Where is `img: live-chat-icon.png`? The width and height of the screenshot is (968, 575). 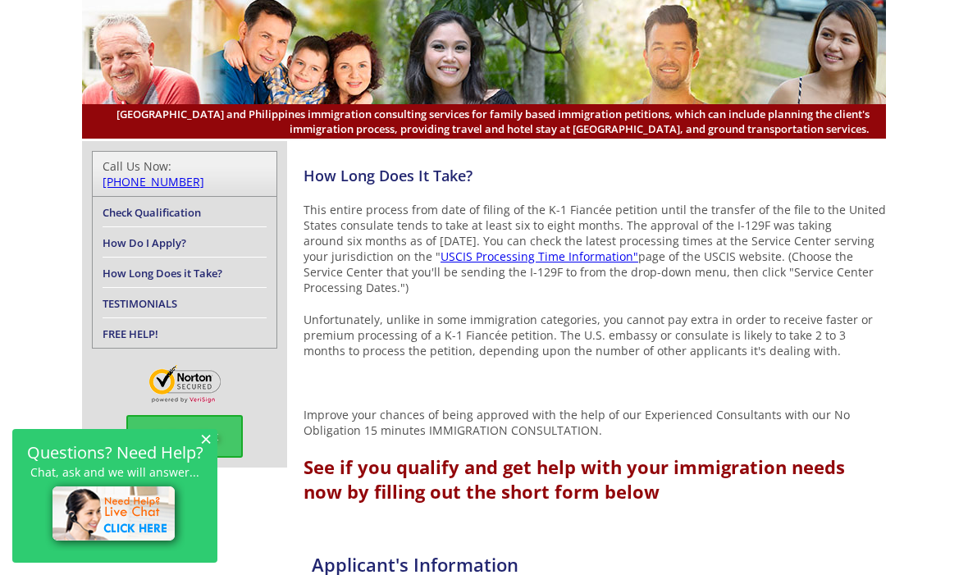
img: live-chat-icon.png is located at coordinates (115, 515).